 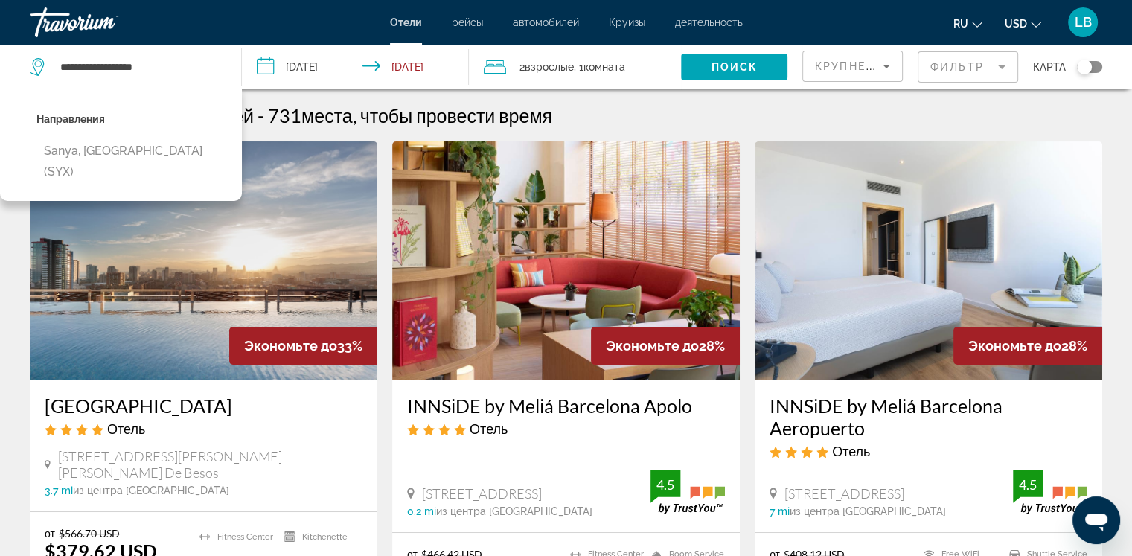 What do you see at coordinates (467, 22) in the screenshot?
I see `a: рейсы` at bounding box center [467, 22].